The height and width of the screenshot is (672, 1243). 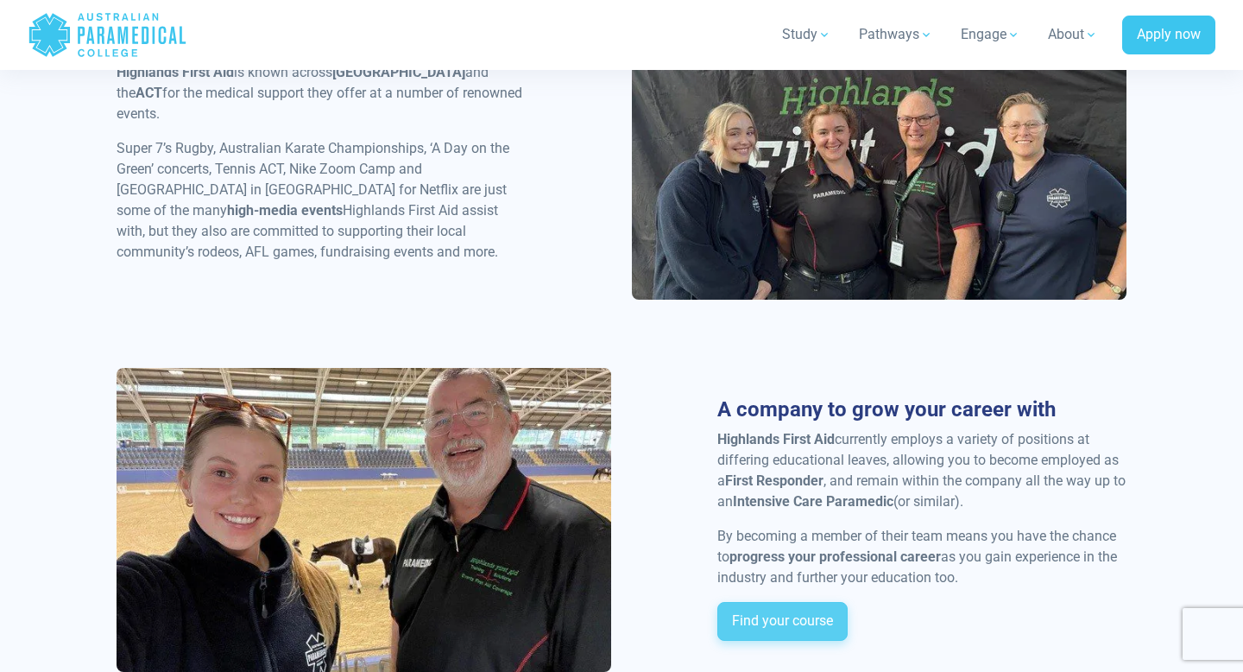 I want to click on h3: A company to grow your career with, so click(x=921, y=409).